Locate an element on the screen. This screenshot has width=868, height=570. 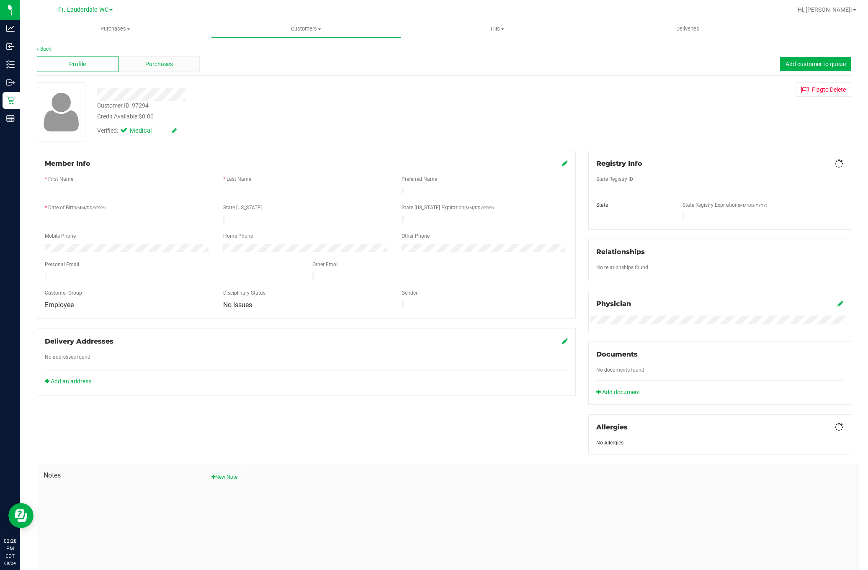
img: user-icon.png is located at coordinates (61, 112).